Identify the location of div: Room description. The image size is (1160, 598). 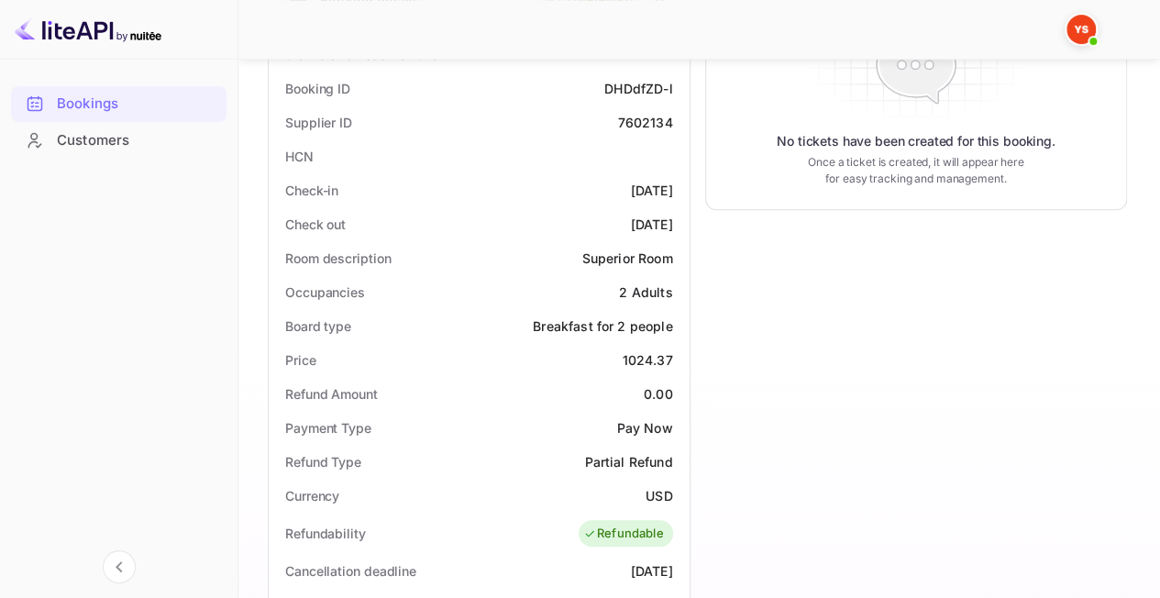
(337, 258).